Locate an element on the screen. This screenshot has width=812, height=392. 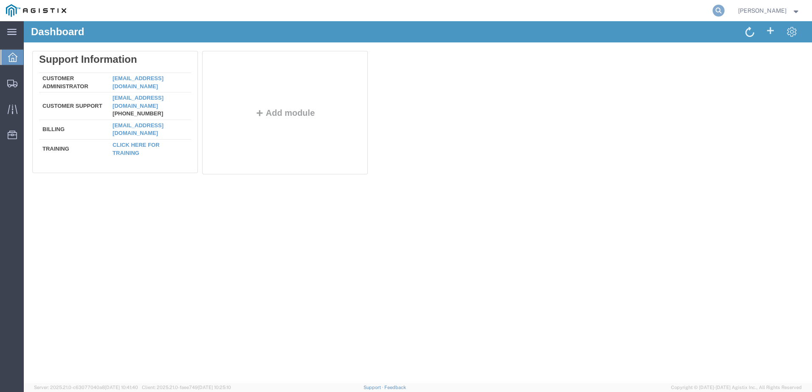
td: Customer Support is located at coordinates (50, 85).